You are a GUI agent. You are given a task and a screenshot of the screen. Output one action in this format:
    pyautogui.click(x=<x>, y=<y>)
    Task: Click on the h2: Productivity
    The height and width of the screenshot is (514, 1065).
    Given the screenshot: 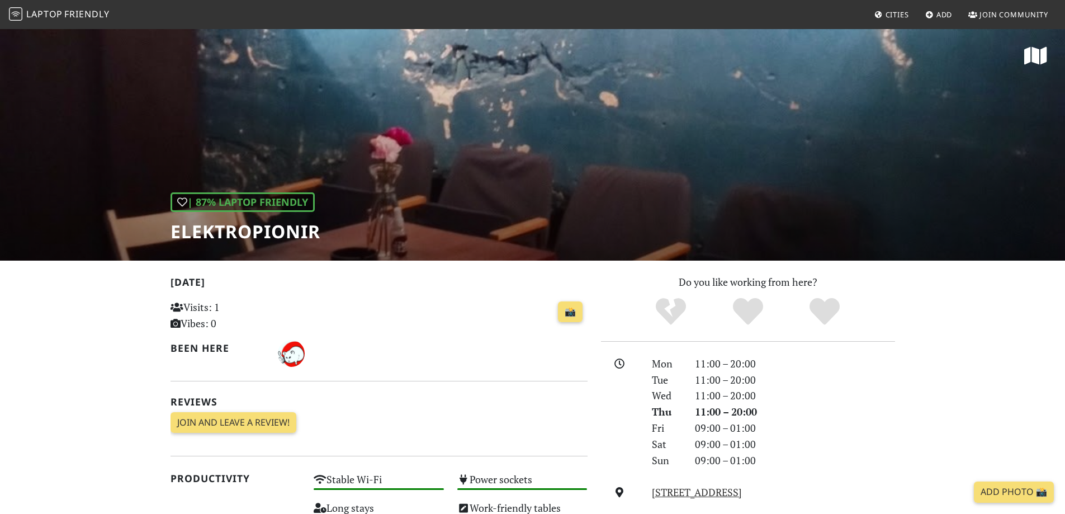 What is the action you would take?
    pyautogui.click(x=235, y=478)
    